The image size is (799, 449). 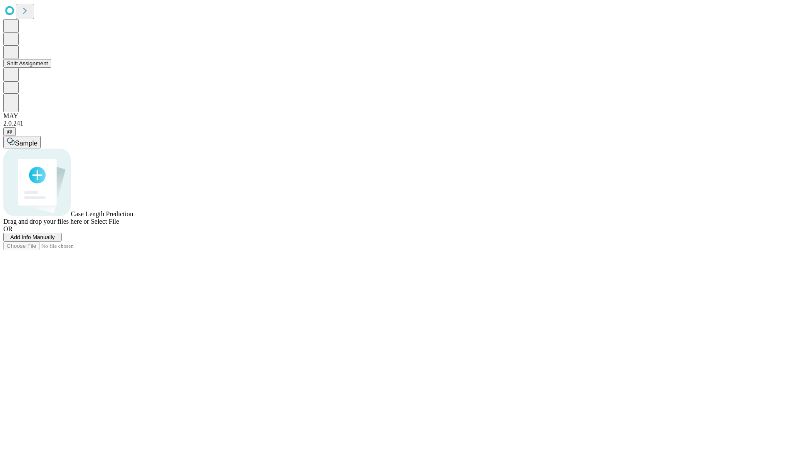 What do you see at coordinates (105, 221) in the screenshot?
I see `span: Select File` at bounding box center [105, 221].